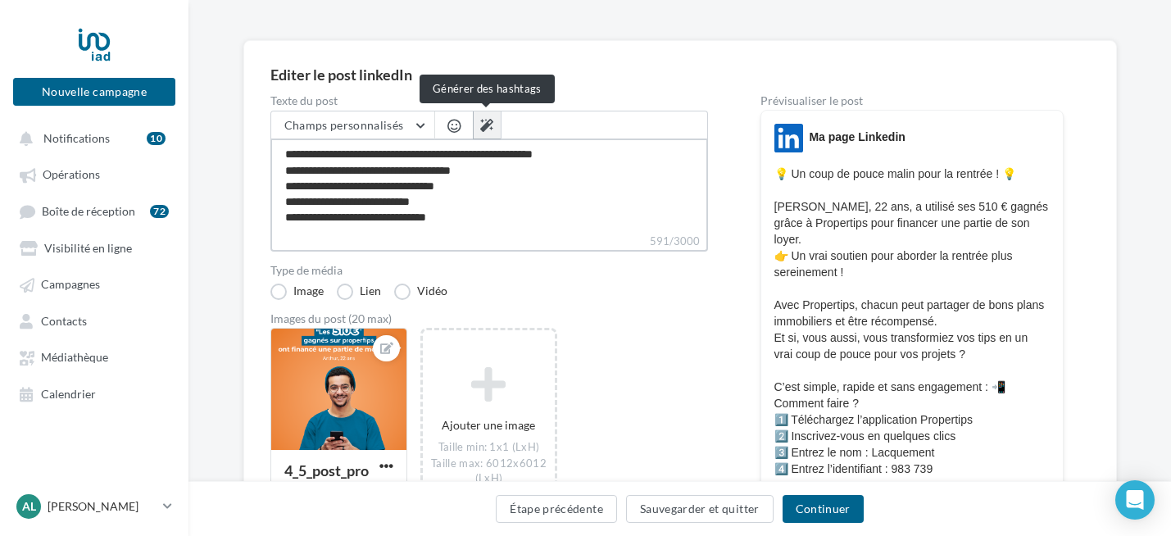 Image resolution: width=1171 pixels, height=536 pixels. What do you see at coordinates (489, 242) in the screenshot?
I see `label: 591/3000` at bounding box center [489, 242].